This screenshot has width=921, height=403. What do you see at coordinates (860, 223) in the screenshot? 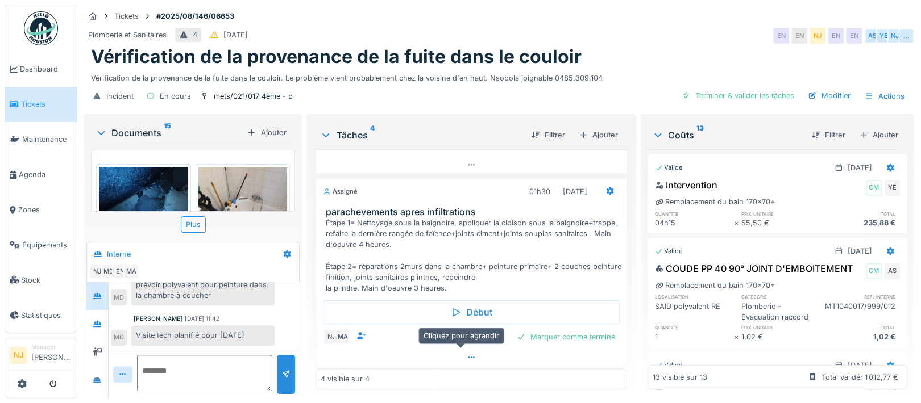
I see `div: 235,88 €` at bounding box center [860, 223].